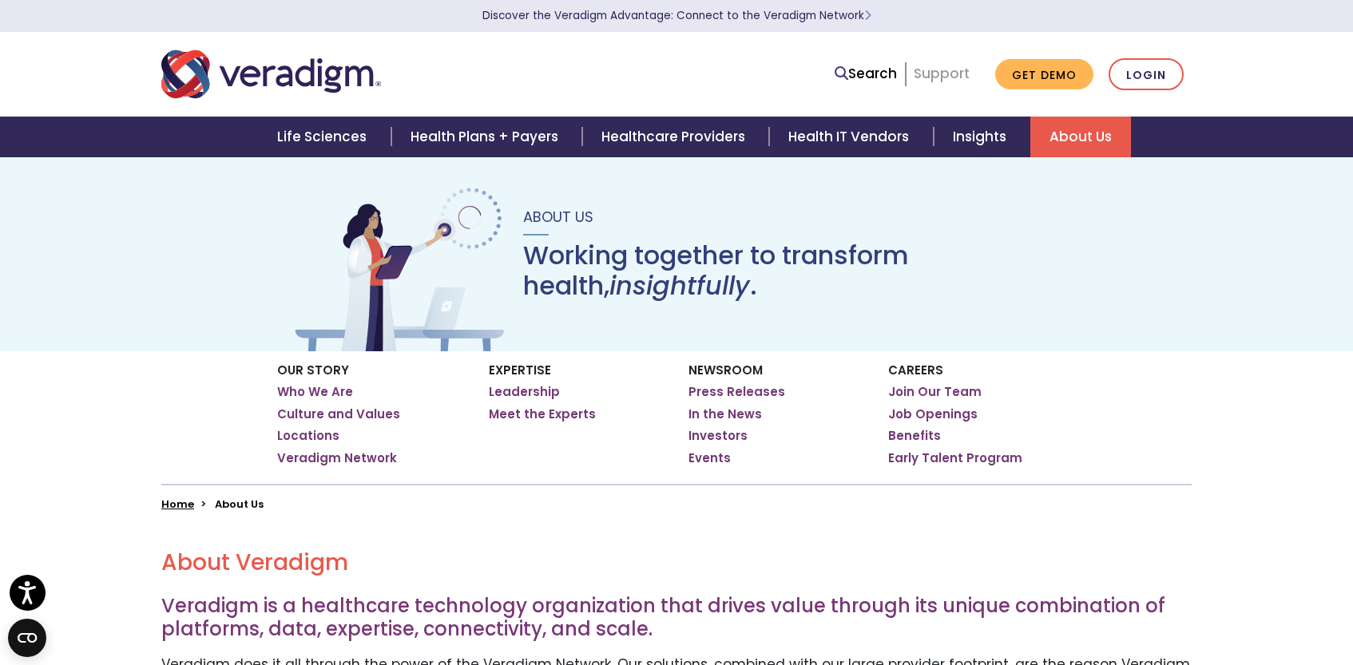 This screenshot has width=1353, height=665. Describe the element at coordinates (1146, 74) in the screenshot. I see `a: Login` at that location.